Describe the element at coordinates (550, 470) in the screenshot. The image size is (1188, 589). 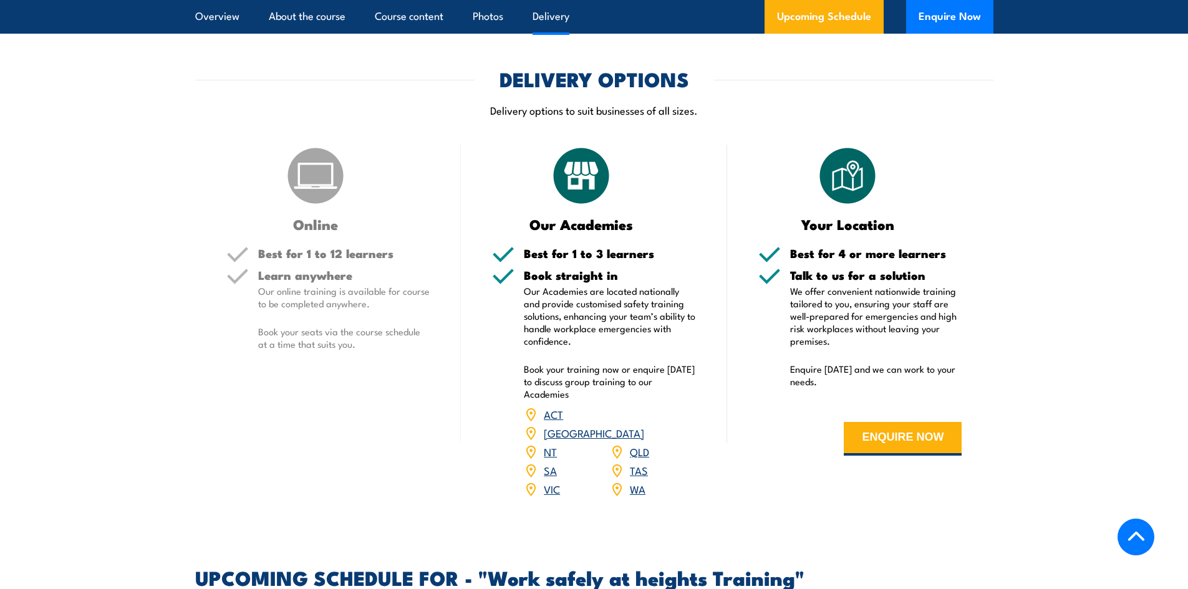
I see `a: SA` at that location.